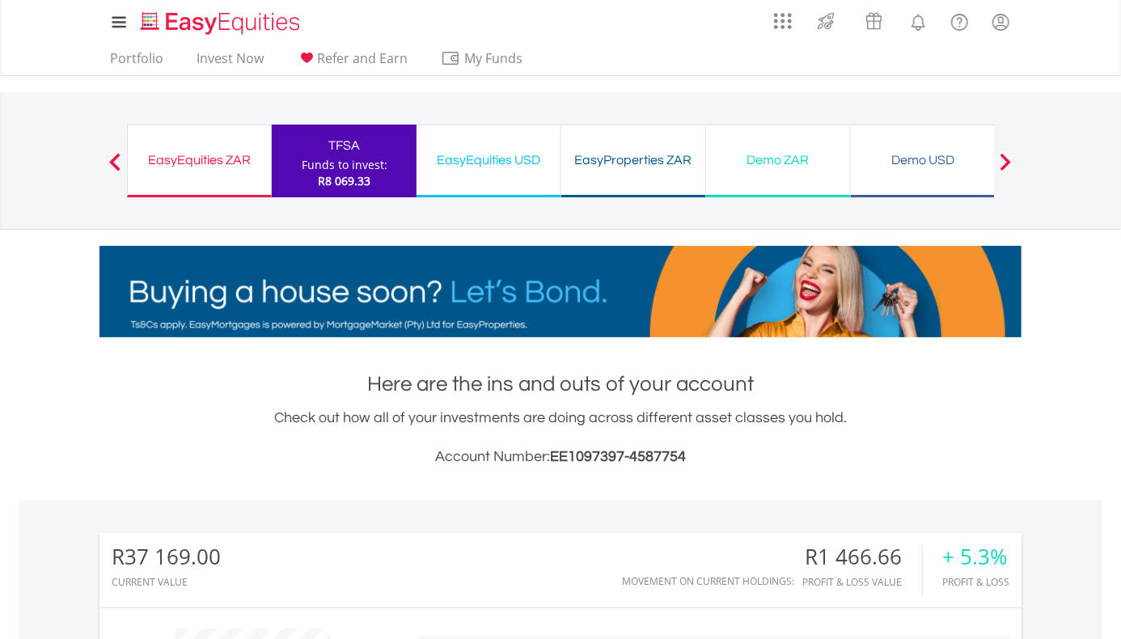 The image size is (1121, 639). What do you see at coordinates (783, 17) in the screenshot?
I see `a: AppsGrid` at bounding box center [783, 17].